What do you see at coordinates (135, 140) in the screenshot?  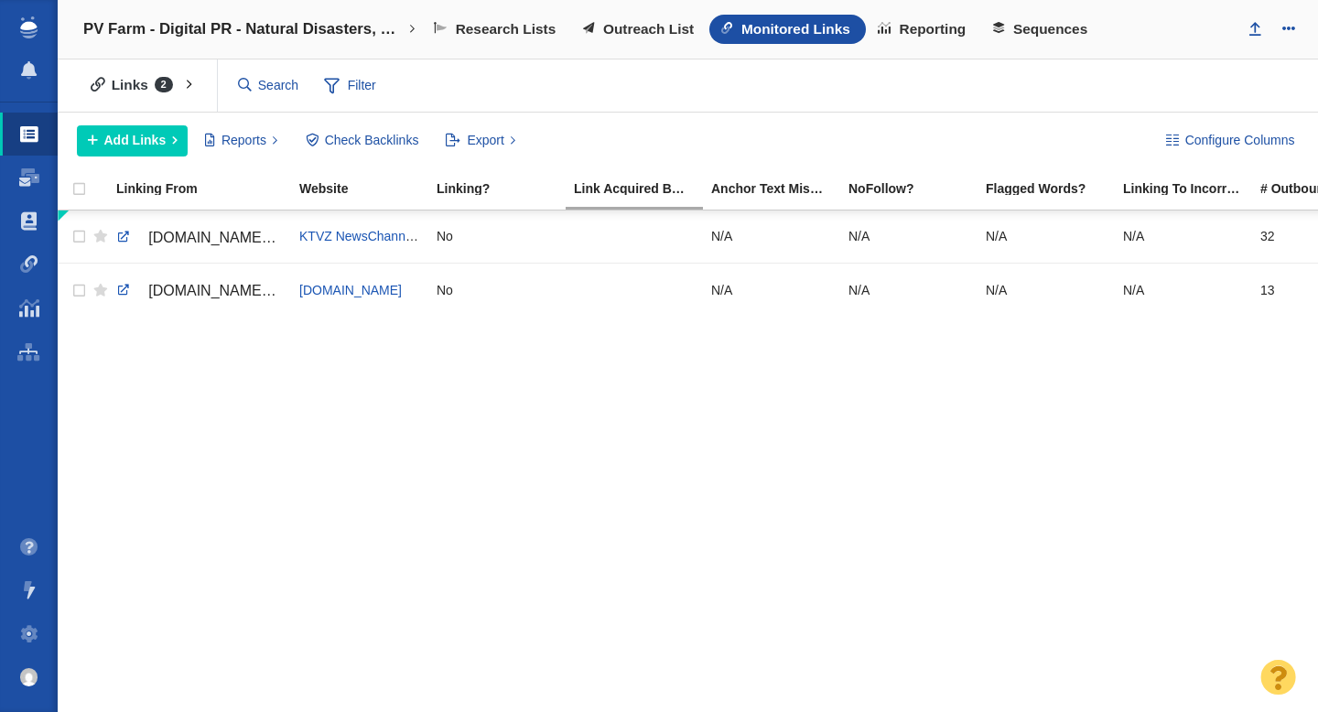 I see `span: Add Links` at bounding box center [135, 140].